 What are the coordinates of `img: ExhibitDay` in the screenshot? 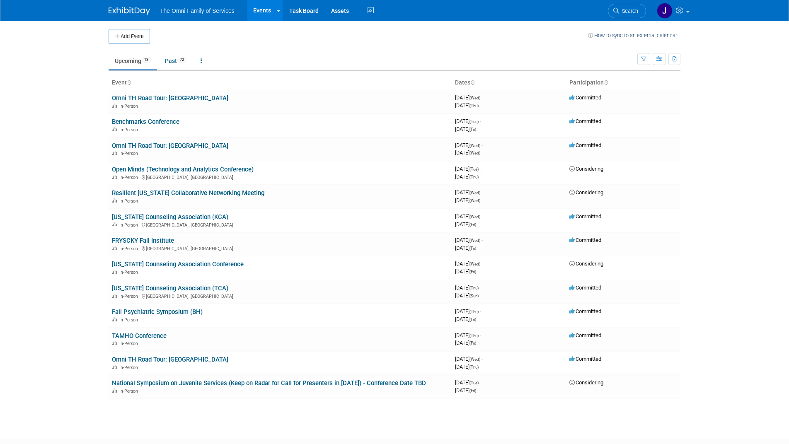 It's located at (129, 11).